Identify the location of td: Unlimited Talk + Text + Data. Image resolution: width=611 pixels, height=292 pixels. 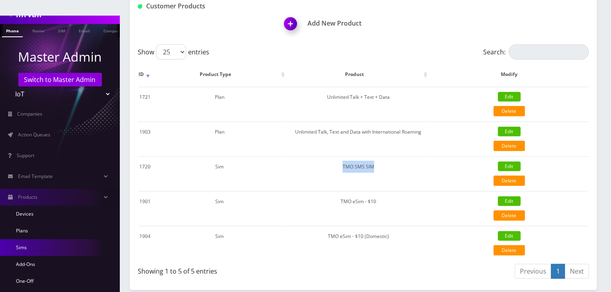
(359, 103).